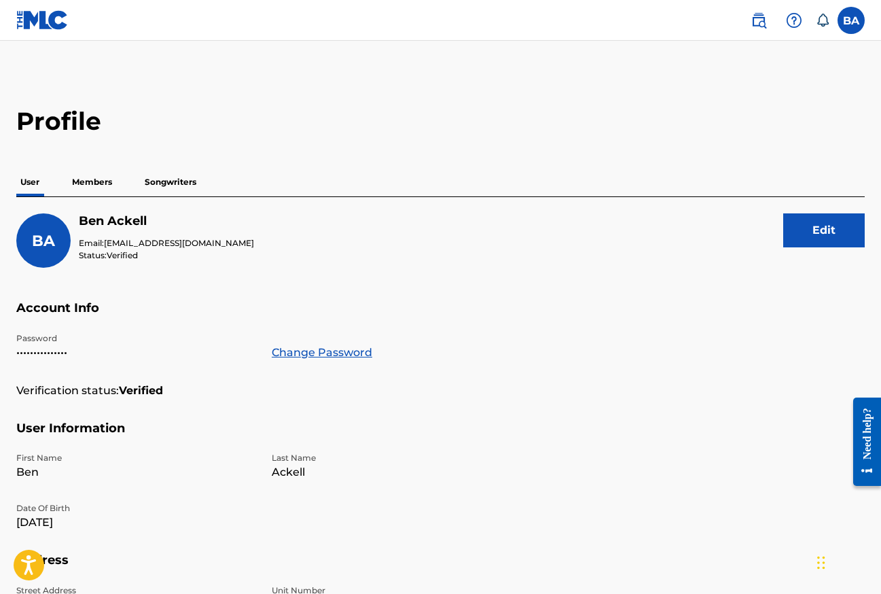 The image size is (881, 594). I want to click on p: First Name, so click(136, 458).